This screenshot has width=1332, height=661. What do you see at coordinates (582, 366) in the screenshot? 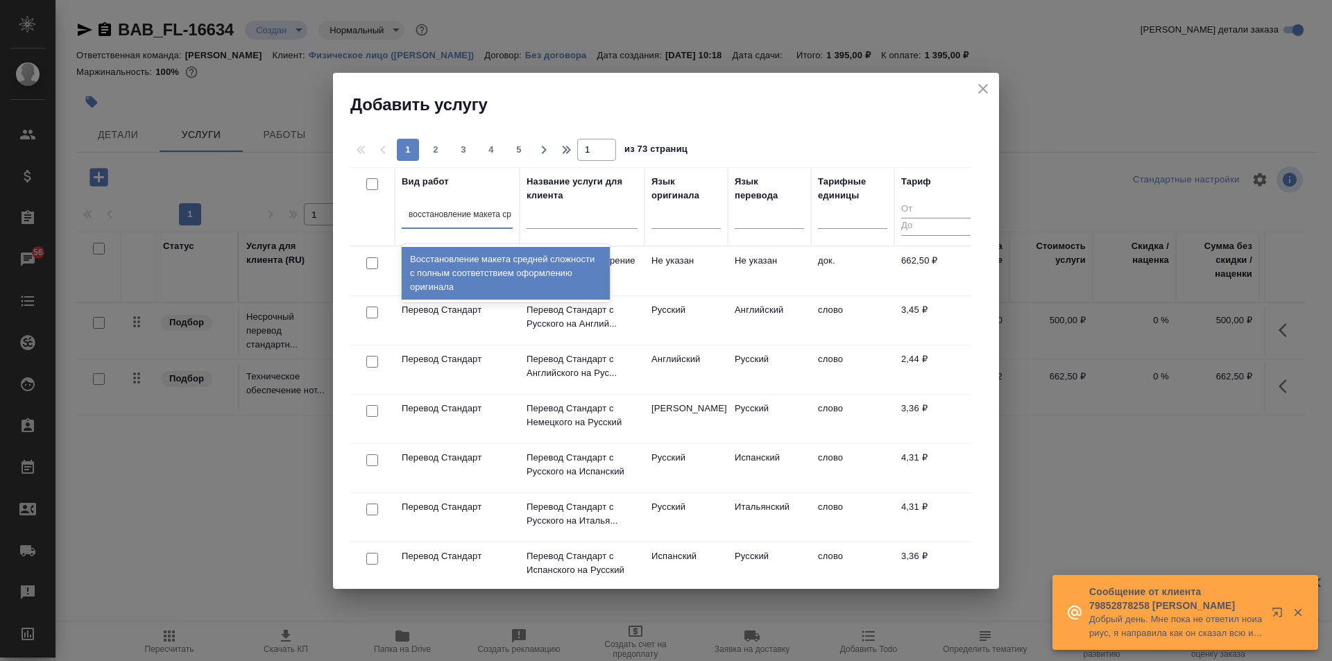
I see `p: Перевод Стандарт с Английского на Рус...` at bounding box center [582, 366].